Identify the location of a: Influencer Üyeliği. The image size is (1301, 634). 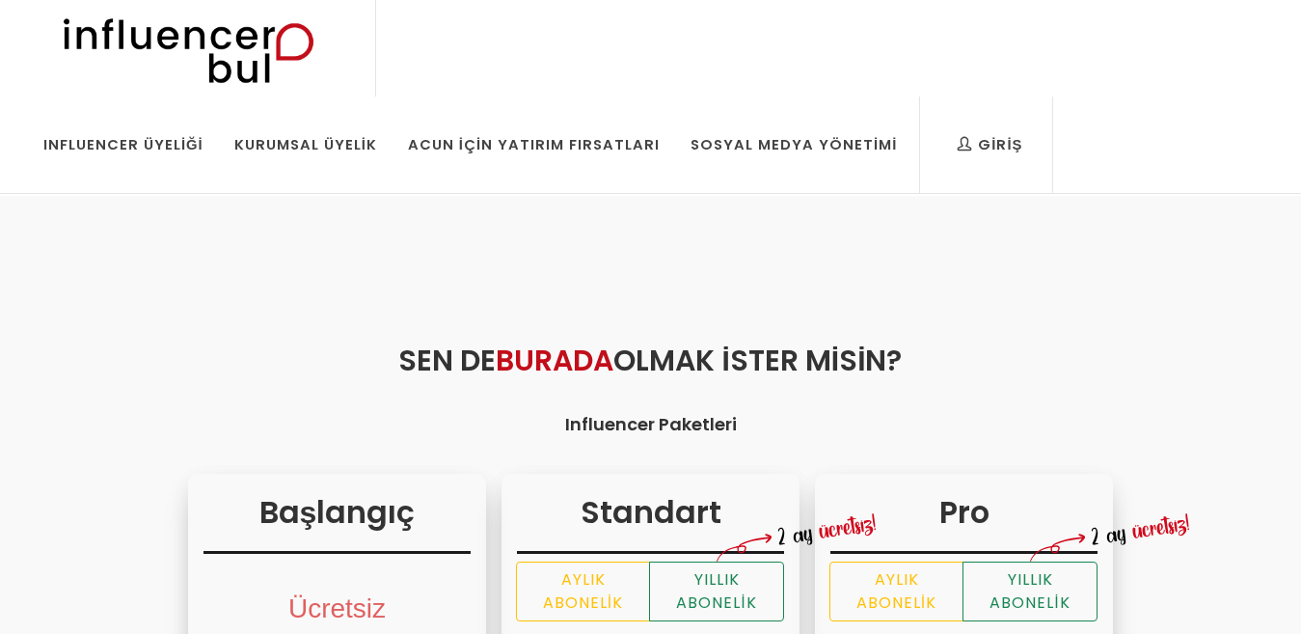
(123, 145).